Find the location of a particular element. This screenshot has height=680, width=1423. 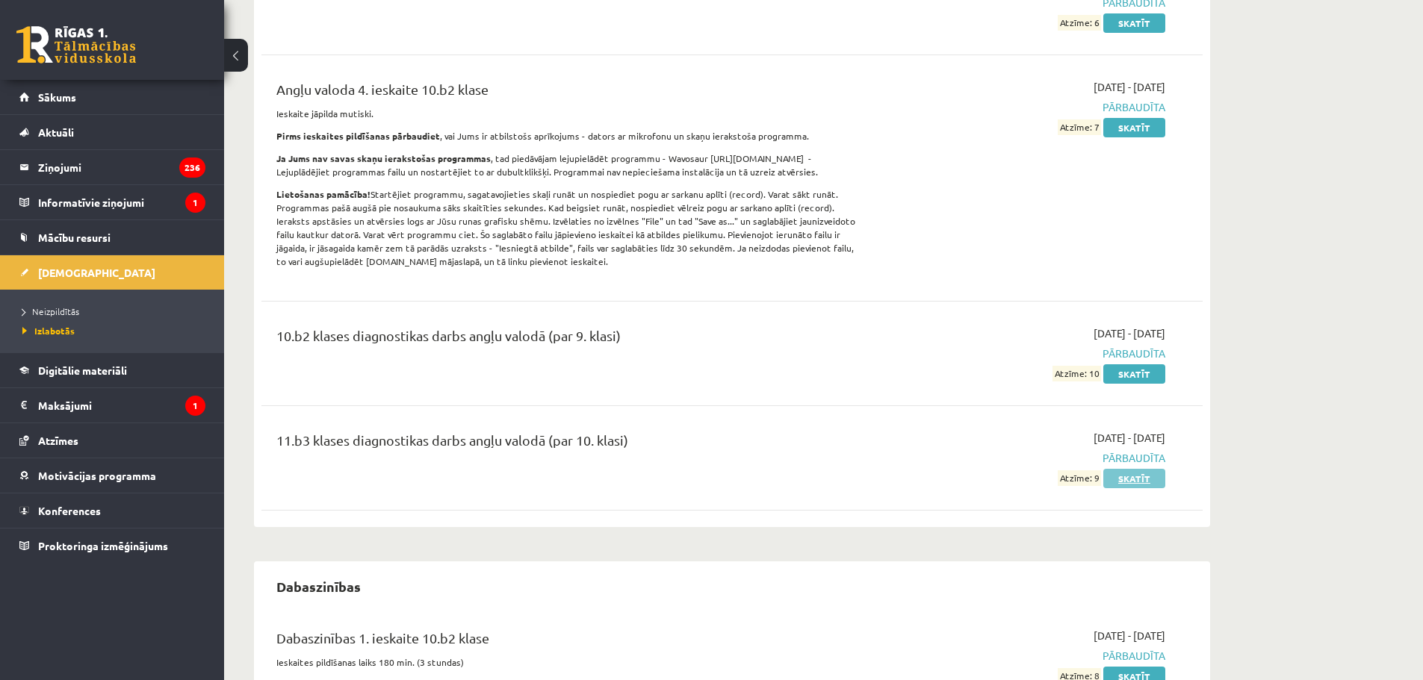

strong: Lietošanas pamācība! is located at coordinates (323, 194).